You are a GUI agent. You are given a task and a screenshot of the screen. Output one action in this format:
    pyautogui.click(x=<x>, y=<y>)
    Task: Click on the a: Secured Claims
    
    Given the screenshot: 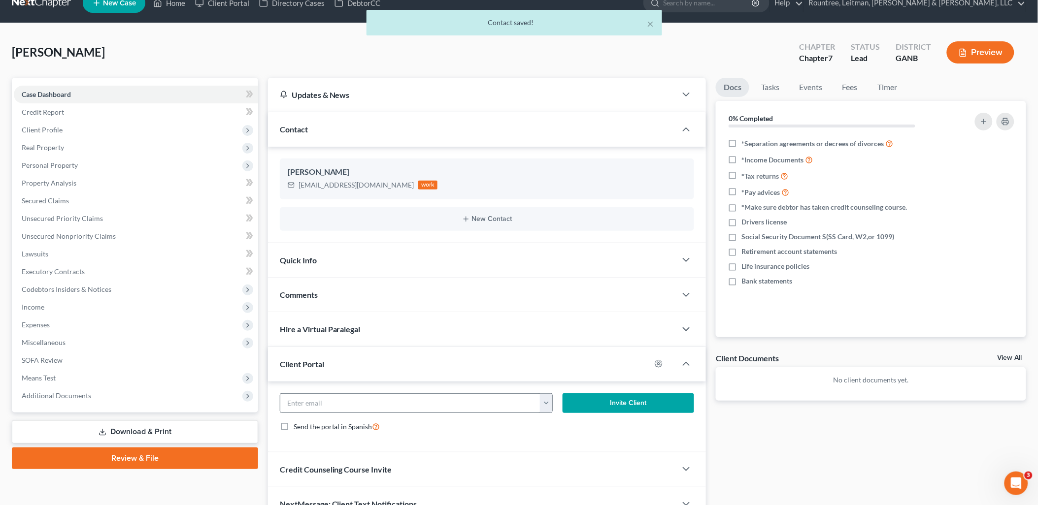 What is the action you would take?
    pyautogui.click(x=136, y=201)
    